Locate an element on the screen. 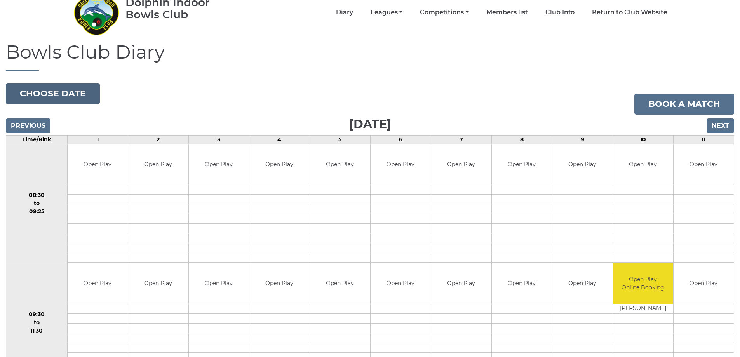 The width and height of the screenshot is (740, 357). td: 10 is located at coordinates (643, 139).